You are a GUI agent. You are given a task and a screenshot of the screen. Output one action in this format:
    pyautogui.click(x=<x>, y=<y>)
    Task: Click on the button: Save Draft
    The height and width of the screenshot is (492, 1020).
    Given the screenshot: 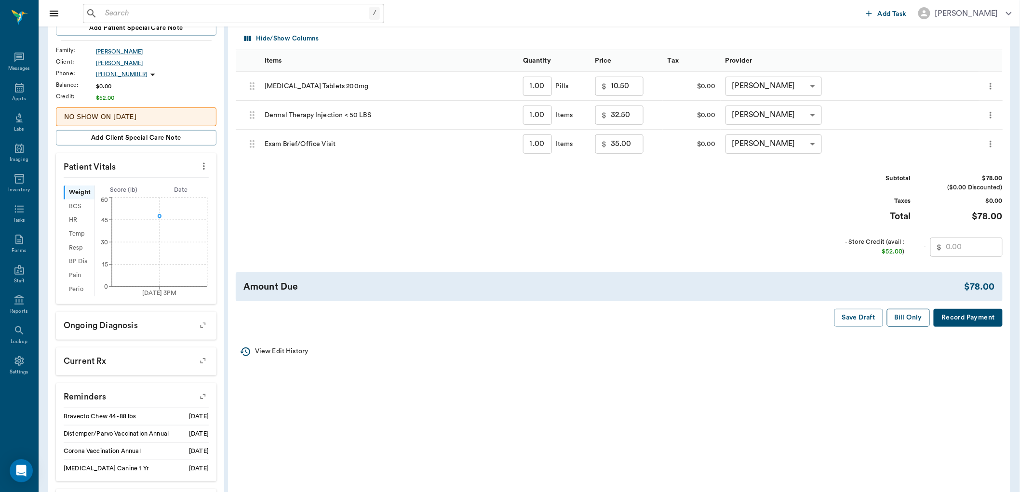 What is the action you would take?
    pyautogui.click(x=859, y=318)
    